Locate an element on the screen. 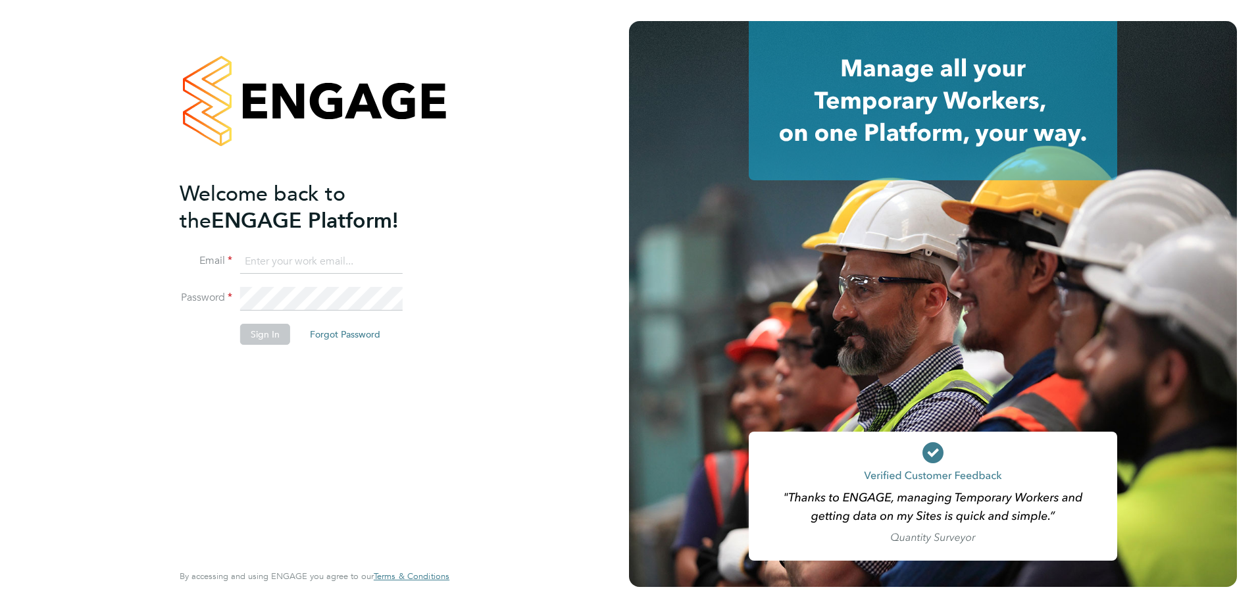 The width and height of the screenshot is (1258, 608). label: Password is located at coordinates (206, 297).